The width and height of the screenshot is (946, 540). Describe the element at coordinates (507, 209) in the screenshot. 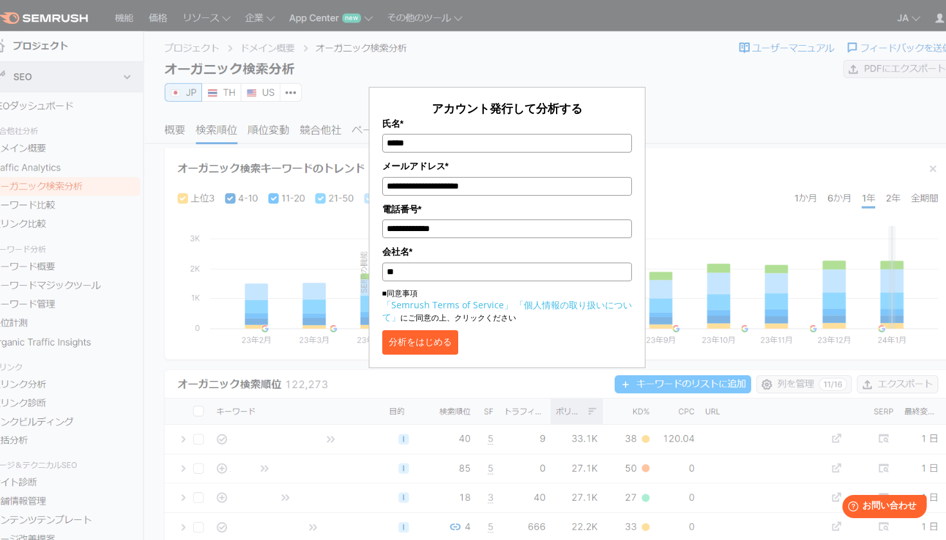

I see `label: 電話番号*` at that location.